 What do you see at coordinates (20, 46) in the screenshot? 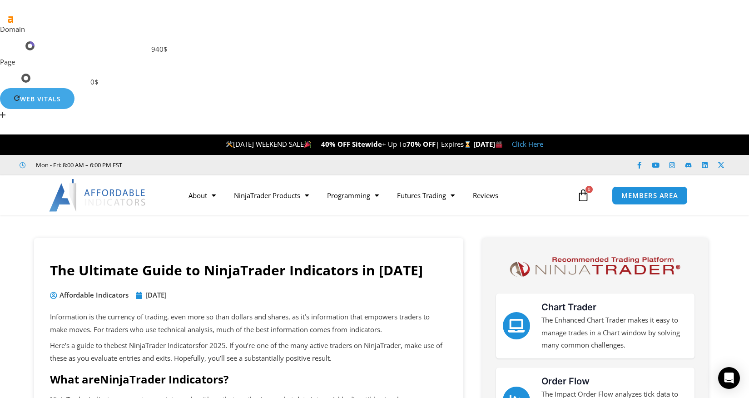
I see `a: dr26` at bounding box center [20, 46].